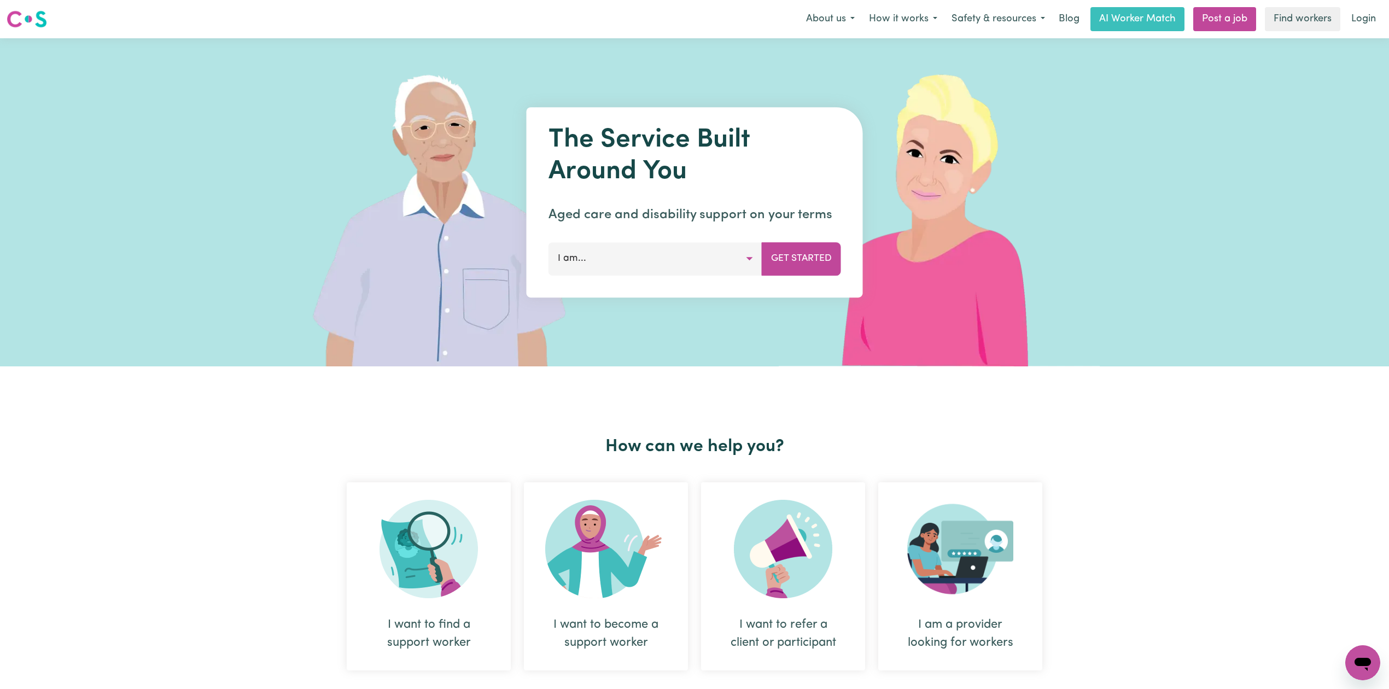 This screenshot has height=689, width=1389. I want to click on button: How it works, so click(903, 19).